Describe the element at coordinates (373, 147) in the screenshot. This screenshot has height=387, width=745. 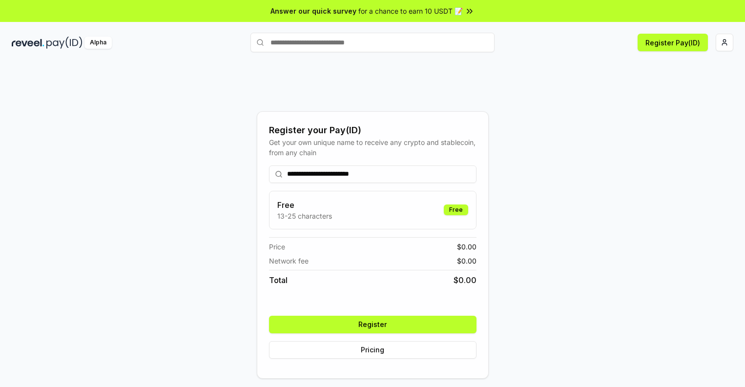
I see `div: Get your own unique name to receive any crypto and stablecoin, from any chain` at that location.